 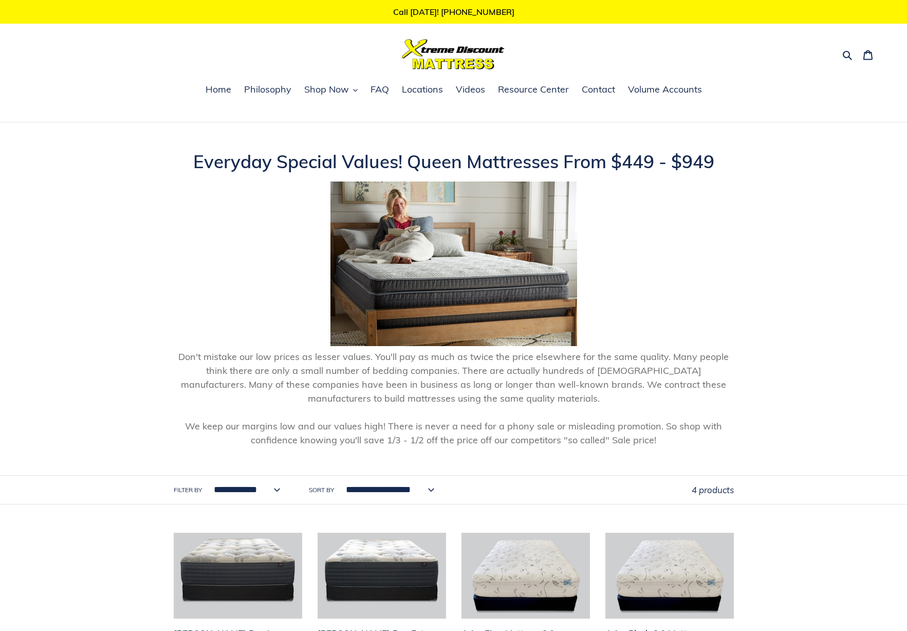 What do you see at coordinates (713, 489) in the screenshot?
I see `span: 4 products` at bounding box center [713, 489].